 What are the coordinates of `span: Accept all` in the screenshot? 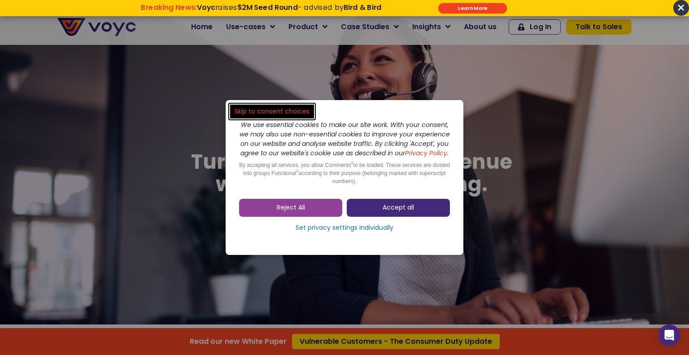 It's located at (398, 208).